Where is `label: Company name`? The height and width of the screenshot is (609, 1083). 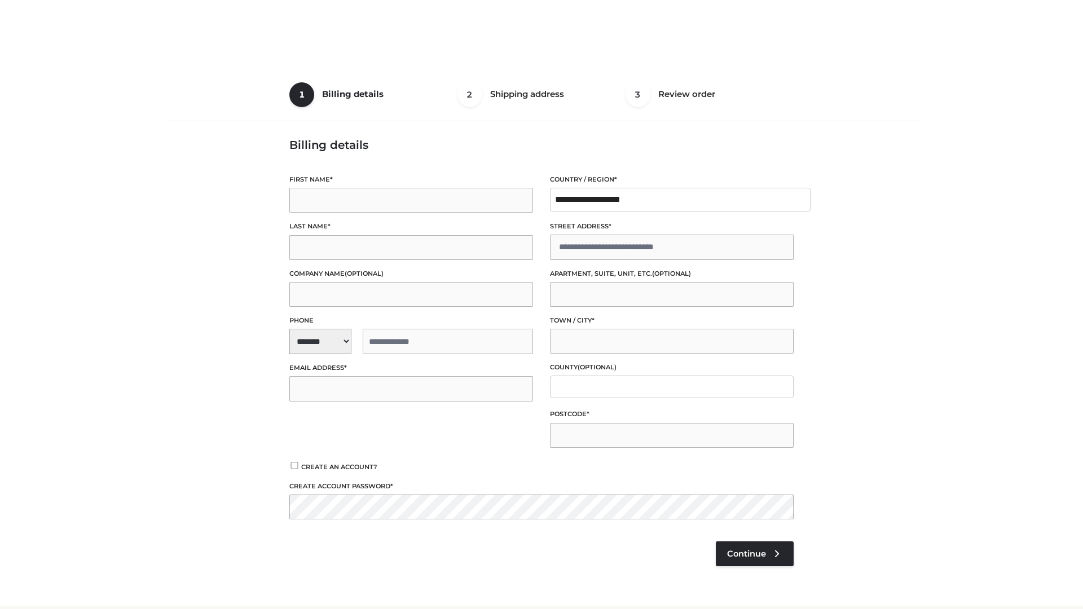 label: Company name is located at coordinates (411, 274).